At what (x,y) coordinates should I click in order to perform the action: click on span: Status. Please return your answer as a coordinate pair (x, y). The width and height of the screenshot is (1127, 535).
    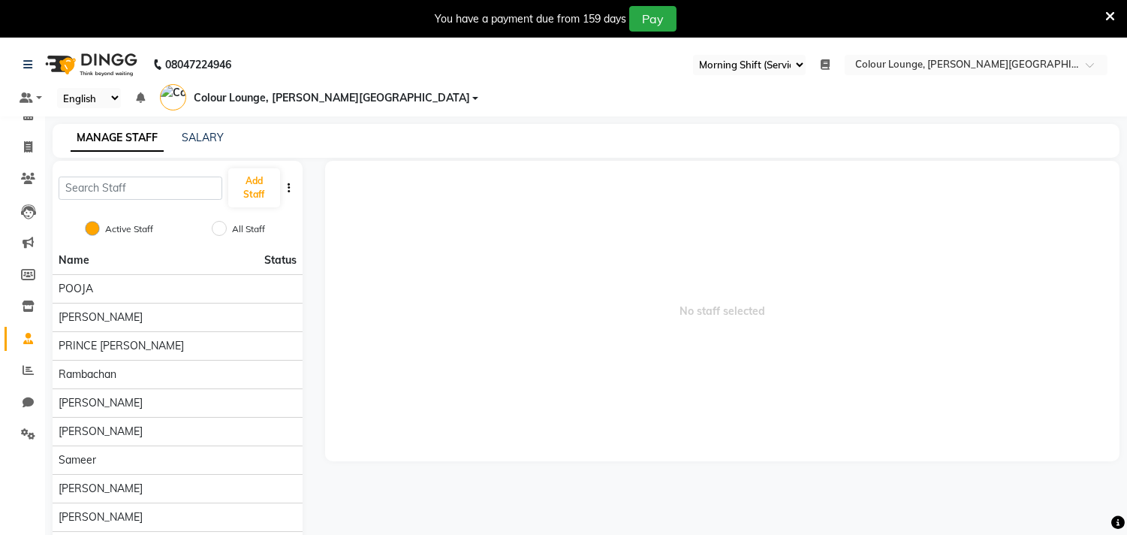
    Looking at the image, I should click on (280, 260).